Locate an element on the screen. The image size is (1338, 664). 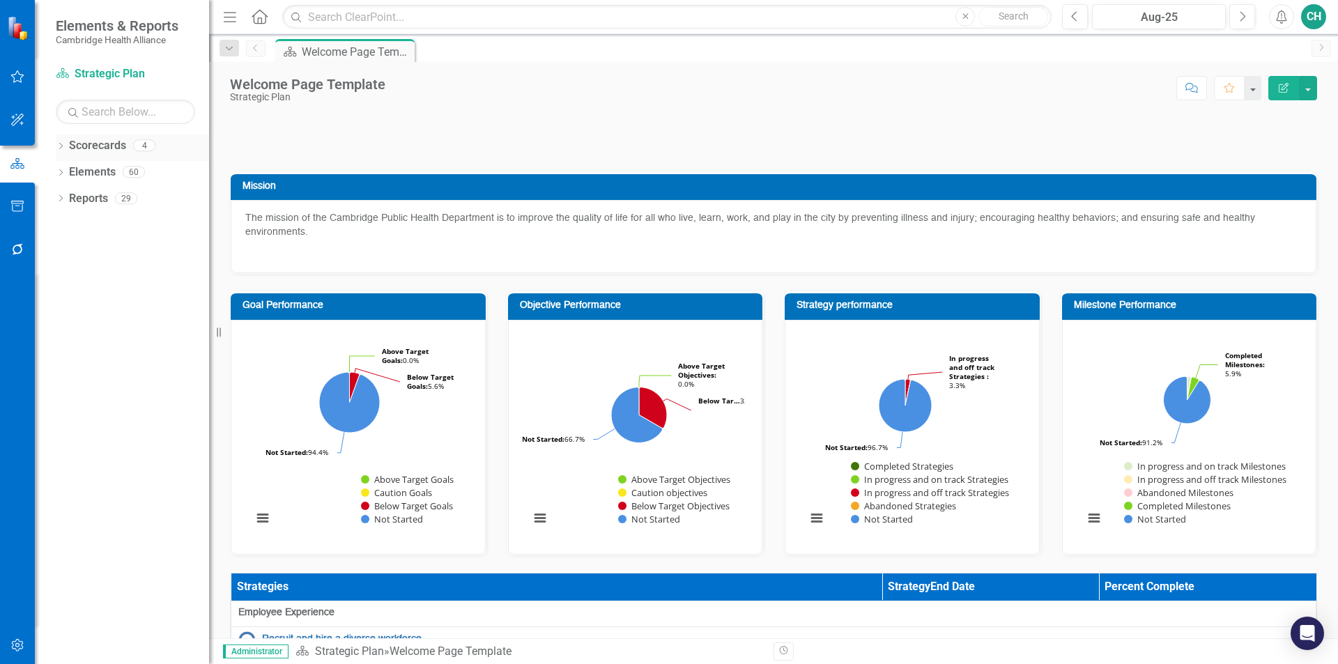
h3: Goal Performance is located at coordinates (360, 305).